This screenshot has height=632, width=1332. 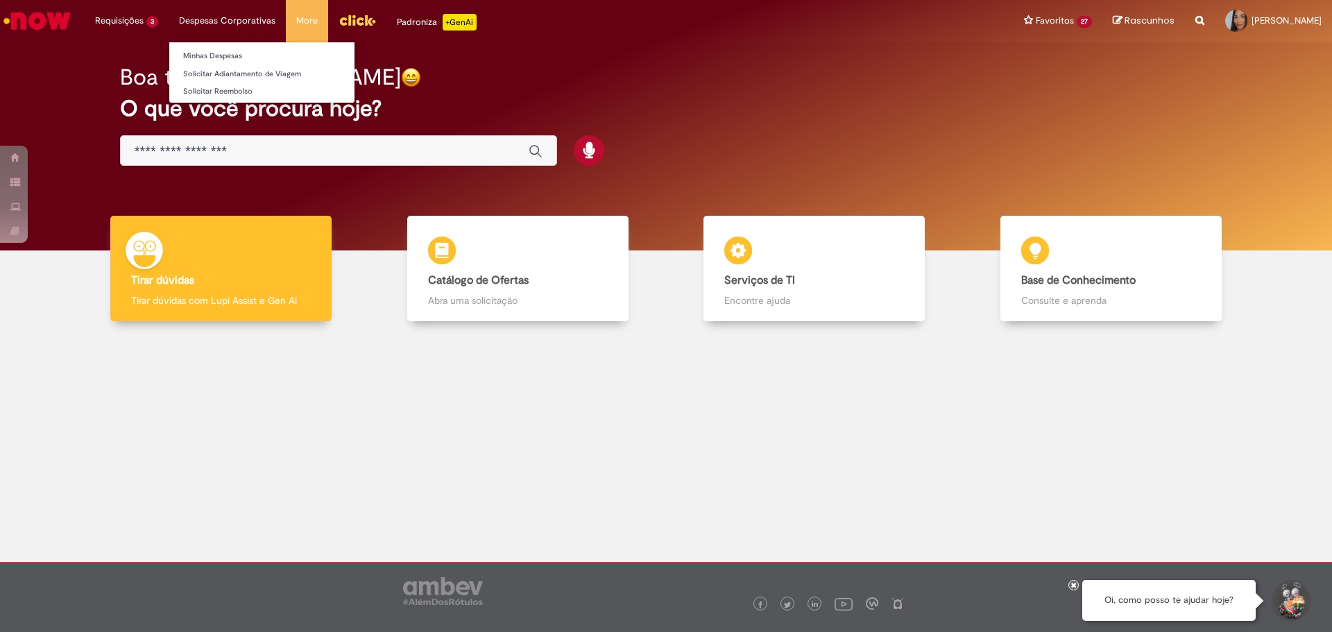 What do you see at coordinates (152, 22) in the screenshot?
I see `span: 3` at bounding box center [152, 22].